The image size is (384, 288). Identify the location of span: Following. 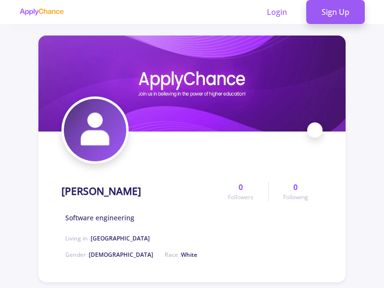
(296, 197).